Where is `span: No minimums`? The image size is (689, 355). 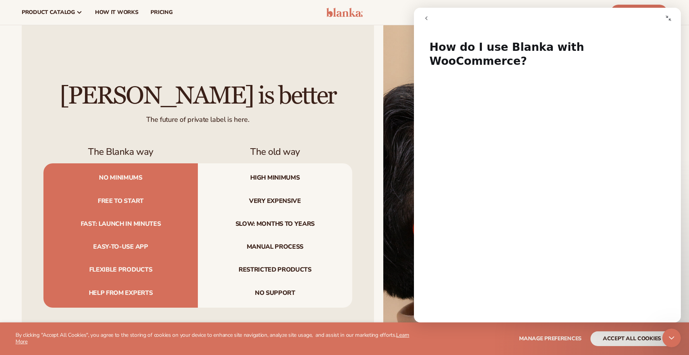 span: No minimums is located at coordinates (121, 176).